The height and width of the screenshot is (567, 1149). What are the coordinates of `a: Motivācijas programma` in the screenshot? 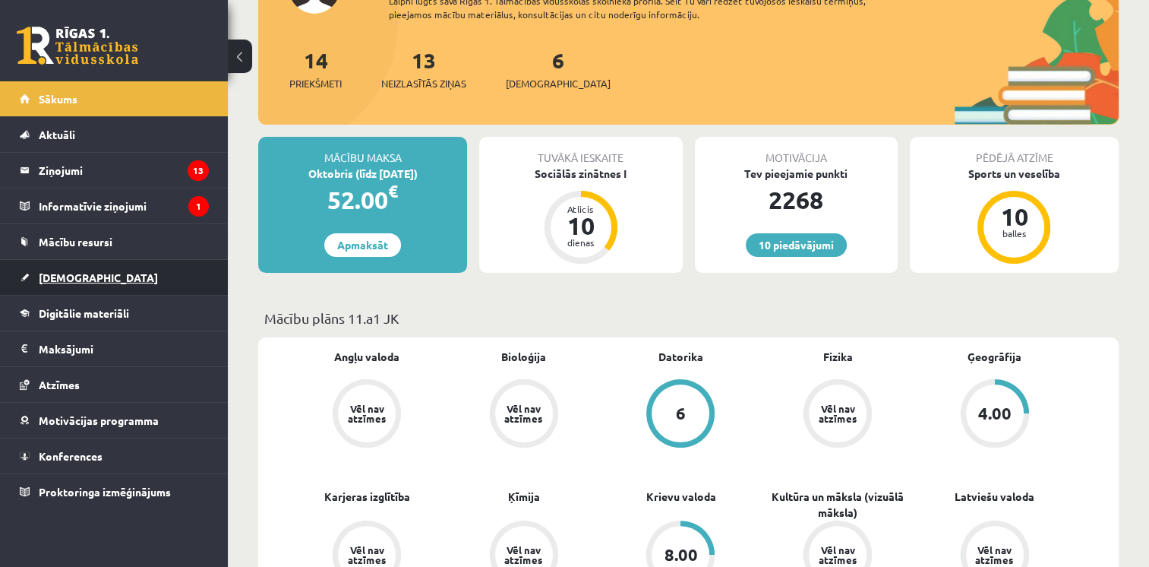 It's located at (114, 420).